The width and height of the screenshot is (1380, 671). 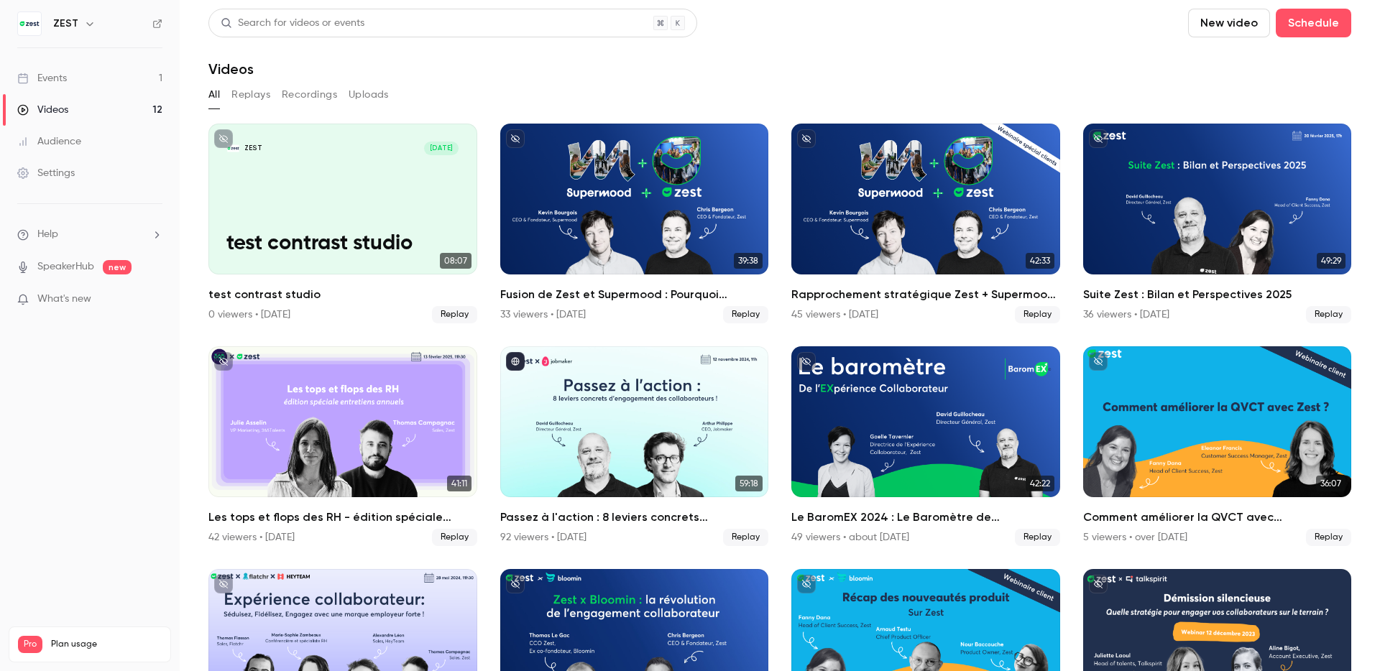 What do you see at coordinates (635, 518) in the screenshot?
I see `h2: Passez à l'action : 8 leviers concrets d'engagement des collaborateurs !` at bounding box center [635, 518].